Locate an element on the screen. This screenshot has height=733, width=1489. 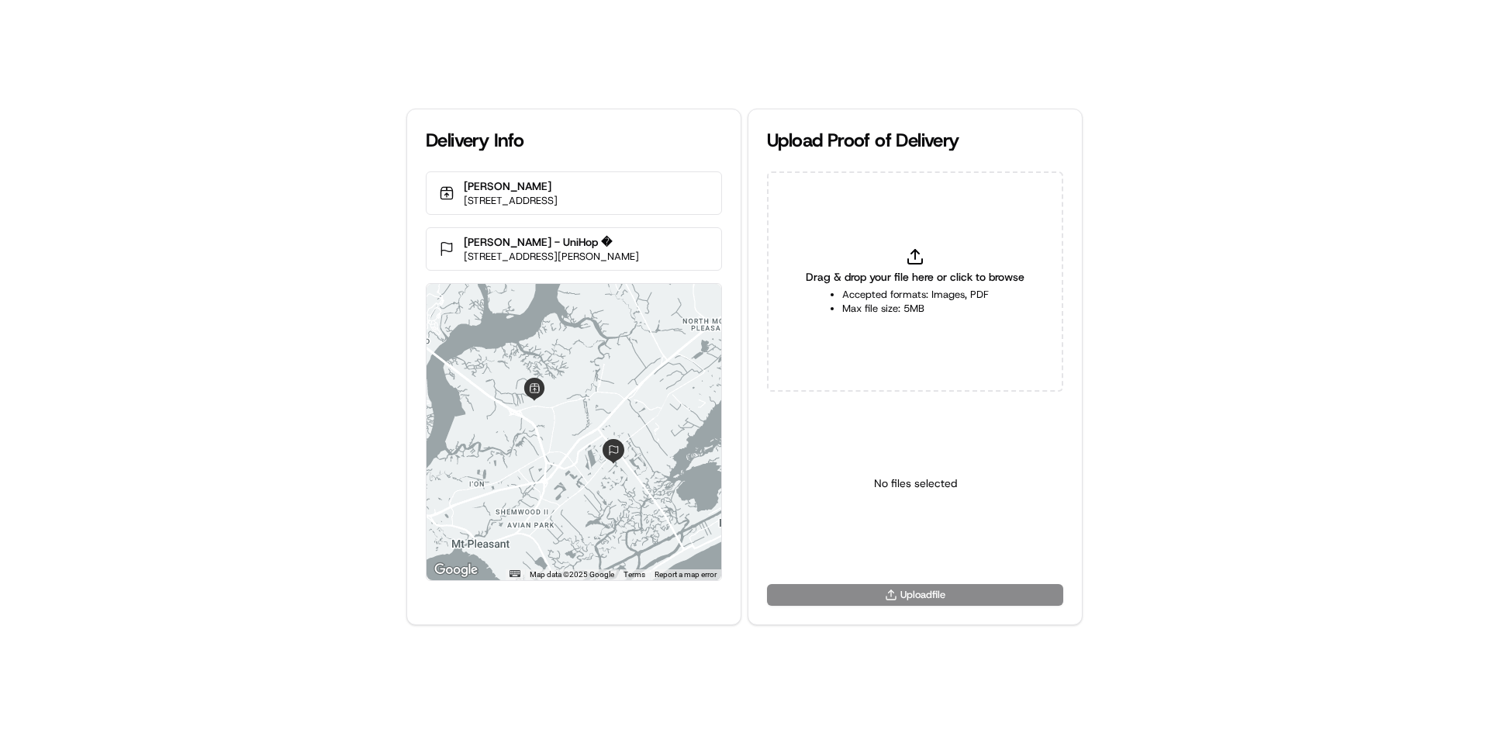
div: Upload Proof of Delivery is located at coordinates (915, 140).